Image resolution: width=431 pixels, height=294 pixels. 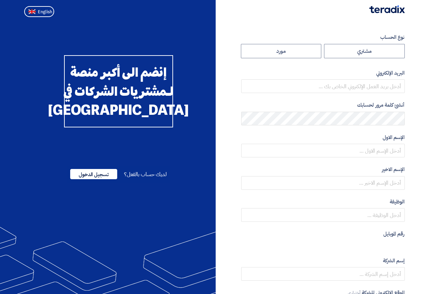 What do you see at coordinates (32, 12) in the screenshot?
I see `img: en-US.png` at bounding box center [32, 12].